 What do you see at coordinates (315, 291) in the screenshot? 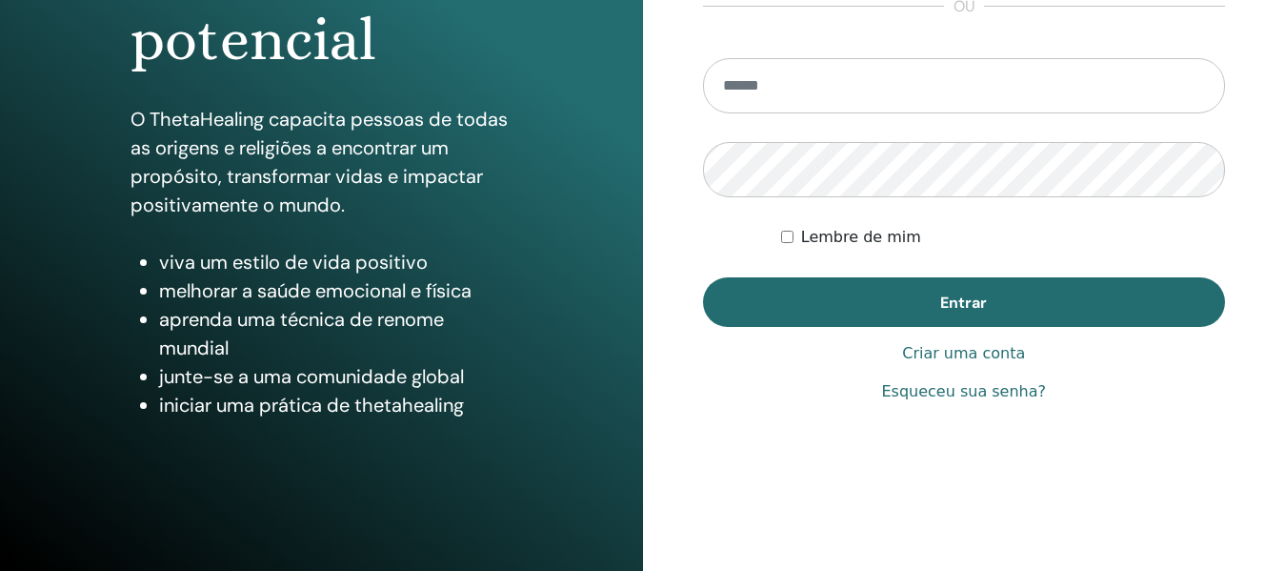
I see `font: melhorar a saúde emocional e física` at bounding box center [315, 291].